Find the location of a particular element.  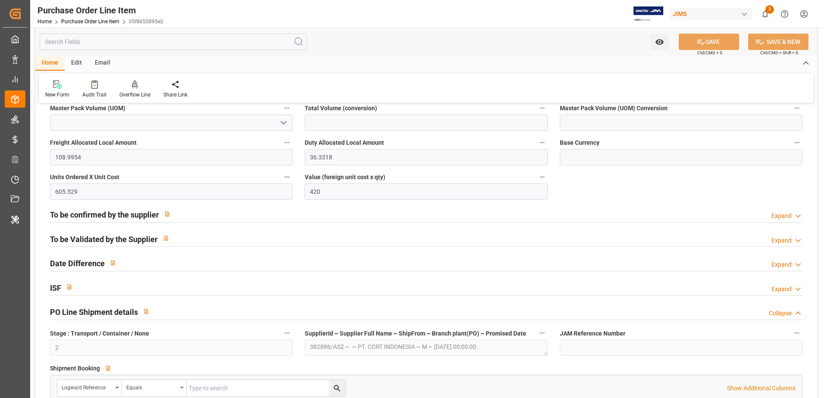

span: Units Ordered X Unit Cost is located at coordinates (85, 177).